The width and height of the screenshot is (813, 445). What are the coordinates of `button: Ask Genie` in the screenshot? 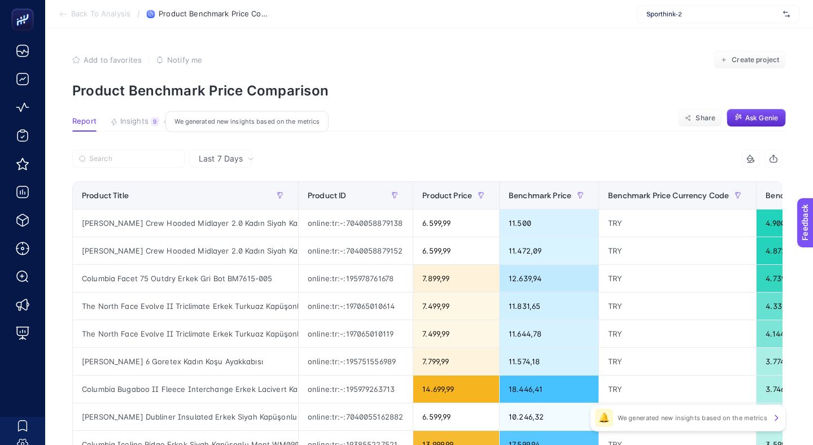 It's located at (756, 118).